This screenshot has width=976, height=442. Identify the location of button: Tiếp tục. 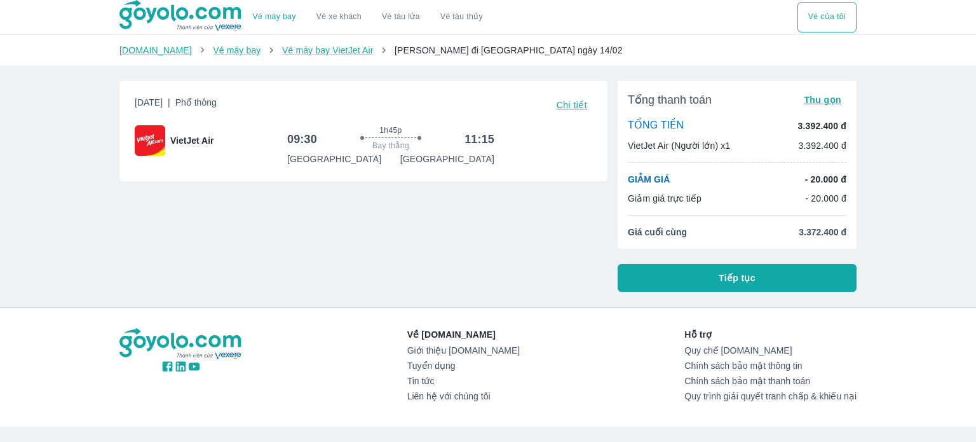
(737, 278).